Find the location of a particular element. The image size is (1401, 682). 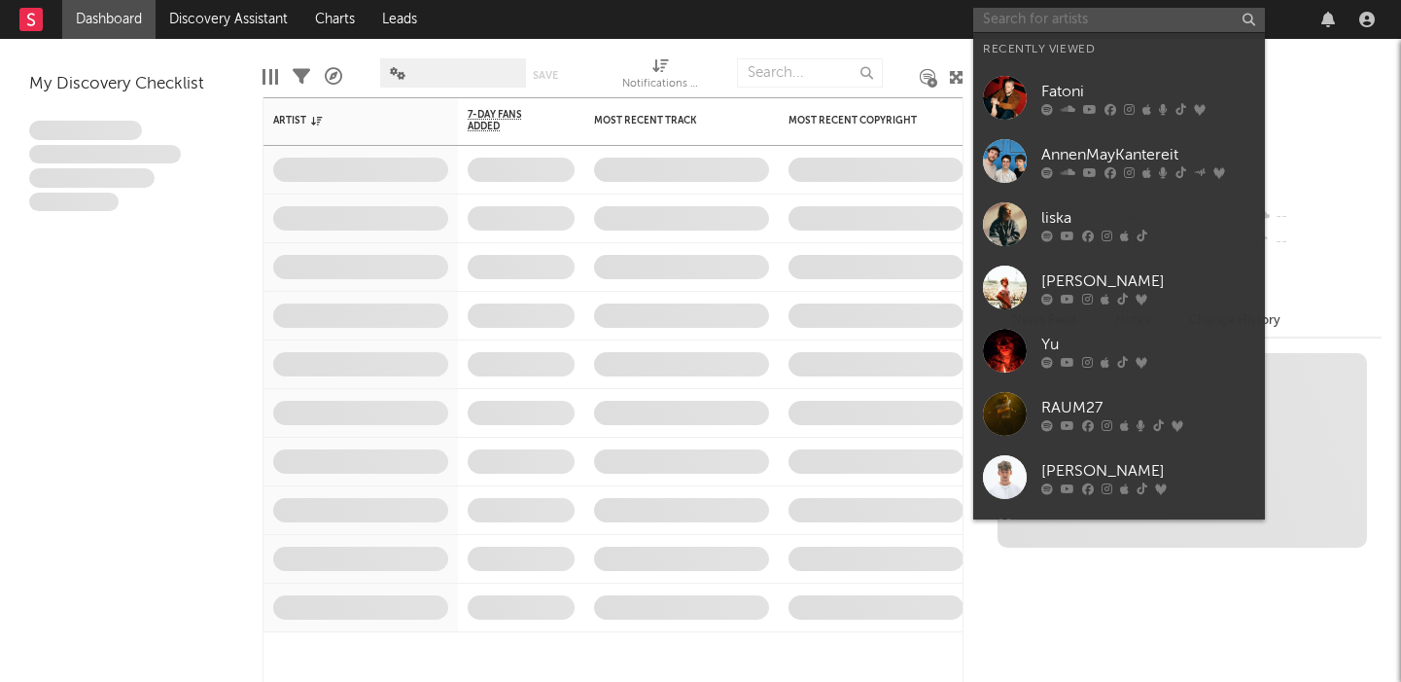

div: liska is located at coordinates (1149, 218).